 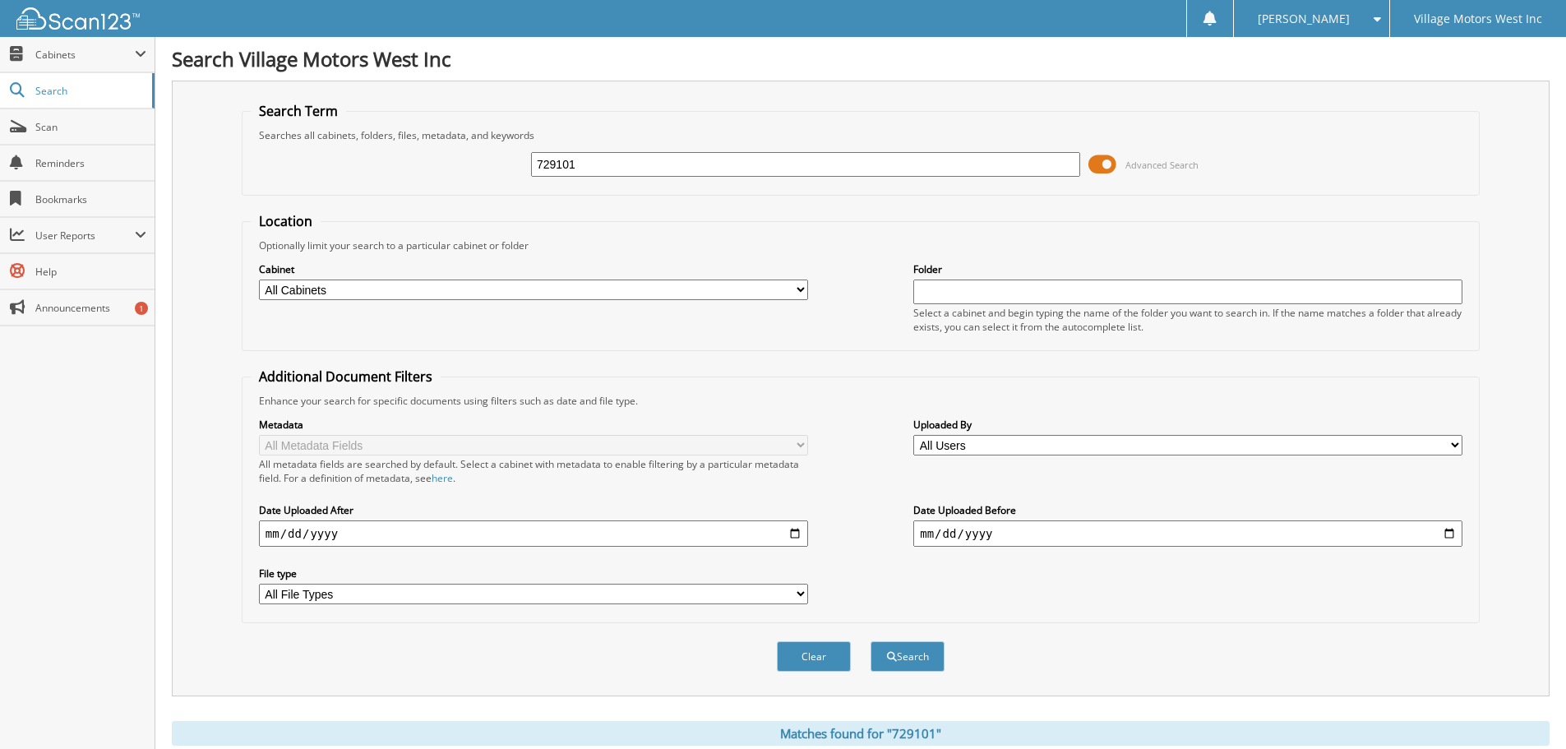 What do you see at coordinates (345, 376) in the screenshot?
I see `legend: Additional Document Filters` at bounding box center [345, 376].